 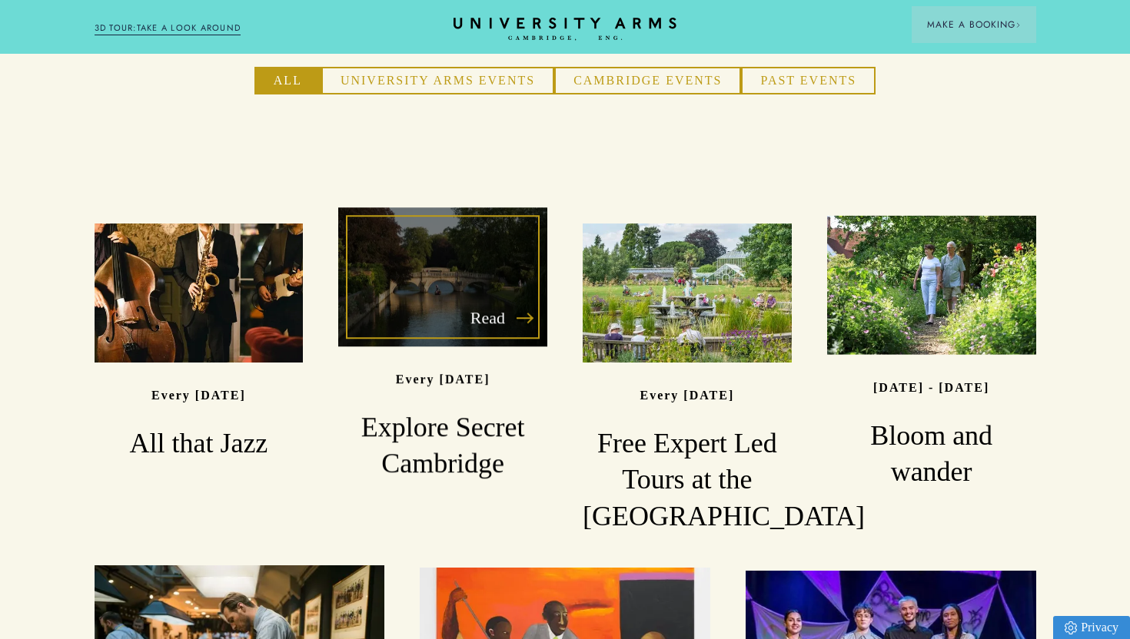 I want to click on img: Privacy, so click(x=1071, y=628).